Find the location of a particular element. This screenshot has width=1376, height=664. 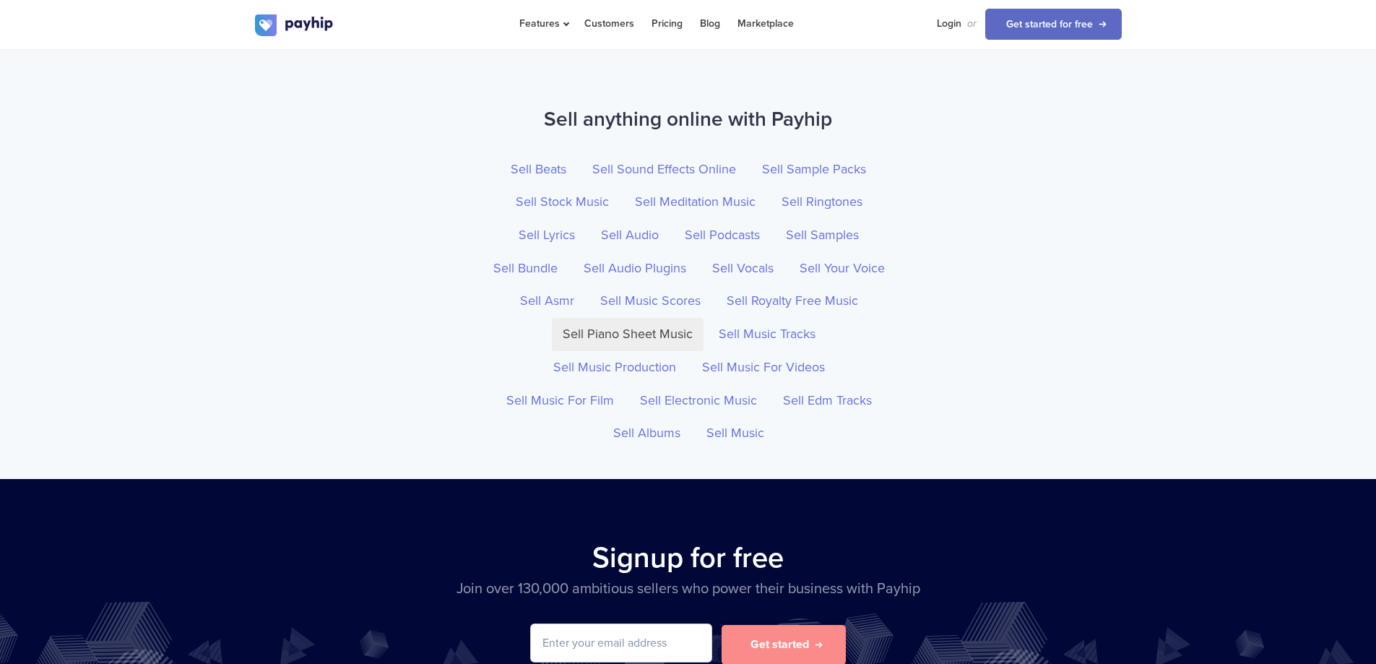

a: Sell Samples is located at coordinates (822, 235).